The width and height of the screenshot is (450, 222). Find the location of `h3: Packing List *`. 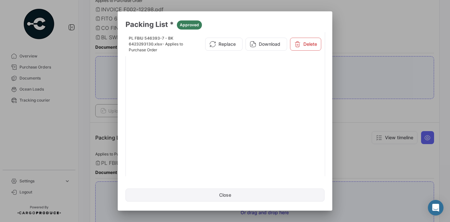

h3: Packing List * is located at coordinates (225, 24).